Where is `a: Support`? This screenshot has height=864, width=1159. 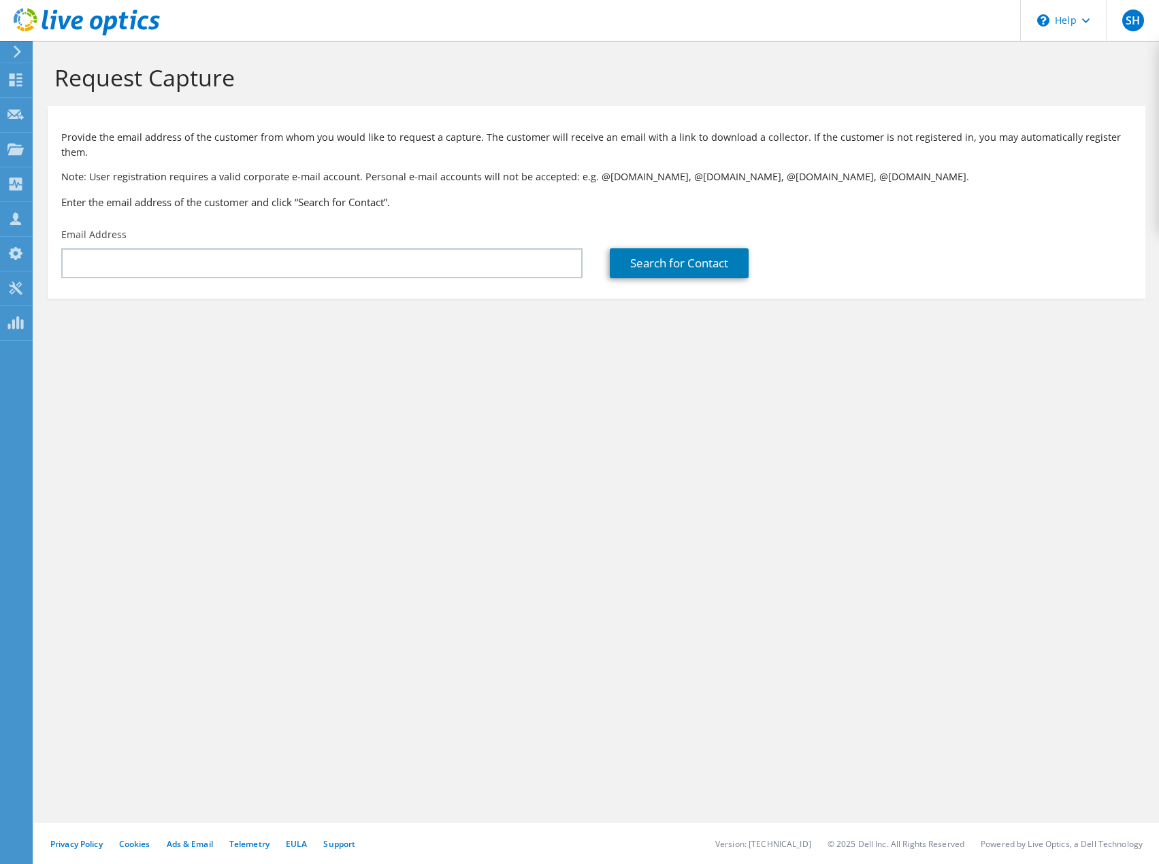 a: Support is located at coordinates (339, 844).